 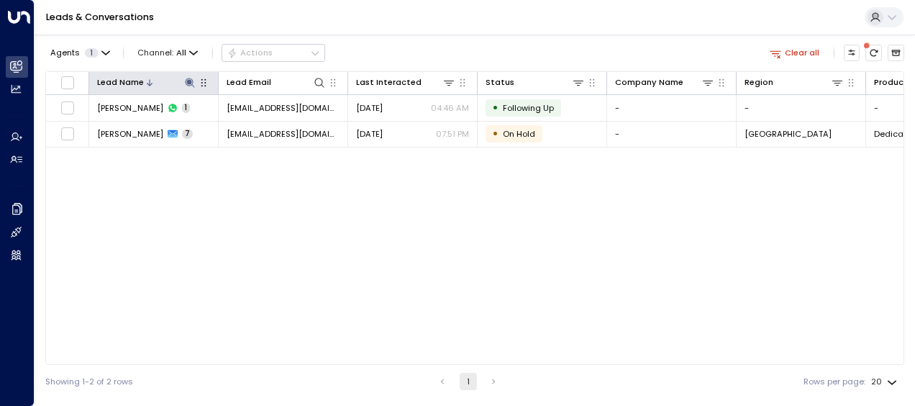 What do you see at coordinates (519, 134) in the screenshot?
I see `span: On Hold` at bounding box center [519, 134].